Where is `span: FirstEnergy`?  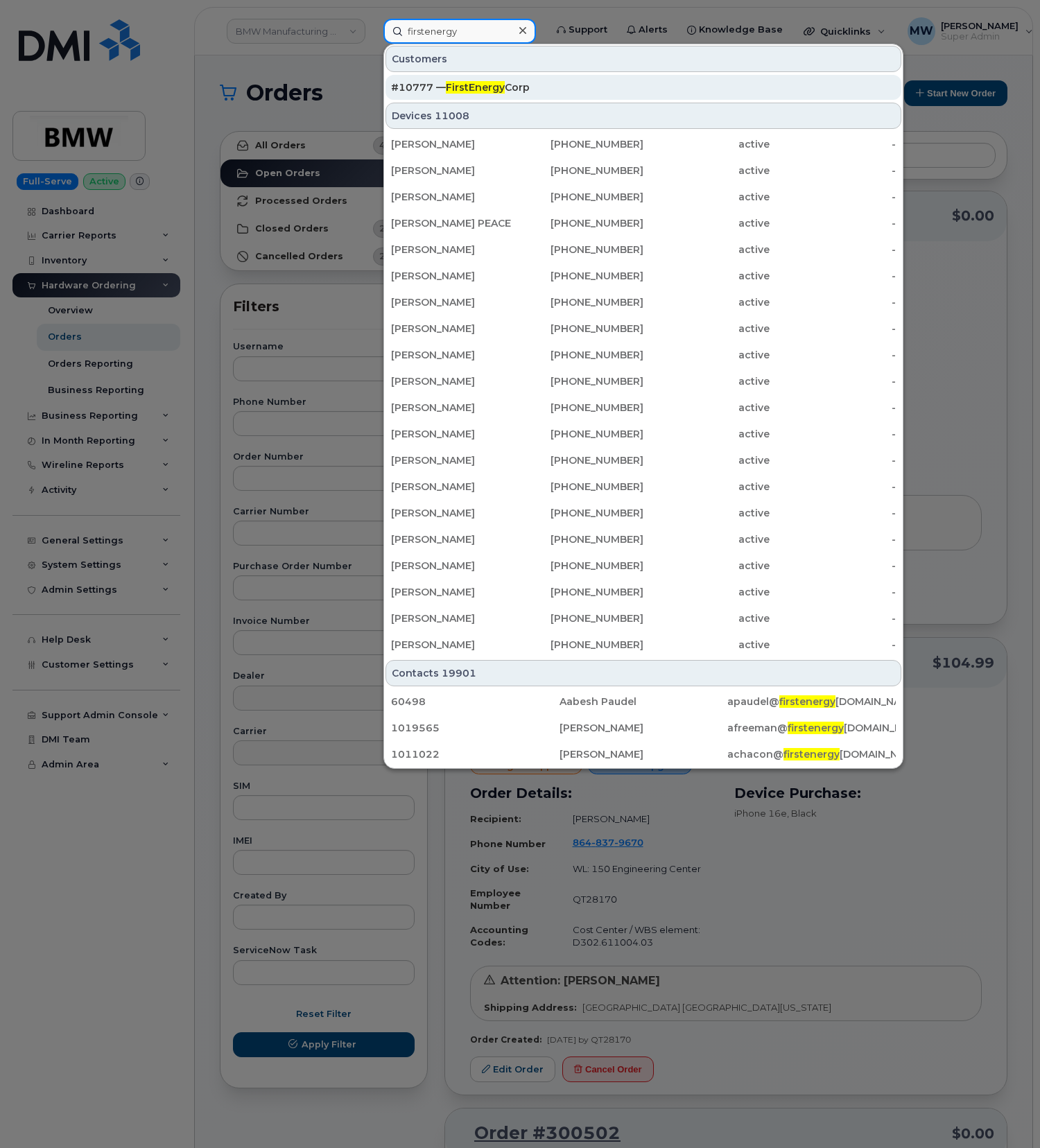
span: FirstEnergy is located at coordinates (475, 87).